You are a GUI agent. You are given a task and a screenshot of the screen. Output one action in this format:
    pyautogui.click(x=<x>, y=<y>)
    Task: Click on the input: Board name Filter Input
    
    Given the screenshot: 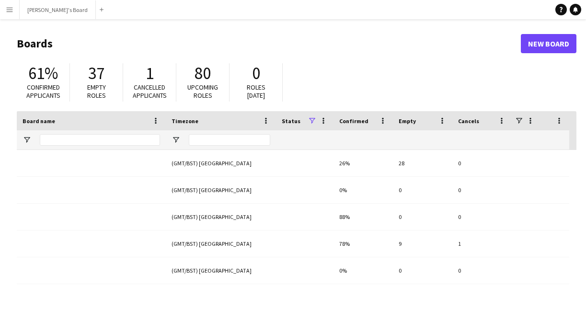 What is the action you would take?
    pyautogui.click(x=100, y=140)
    